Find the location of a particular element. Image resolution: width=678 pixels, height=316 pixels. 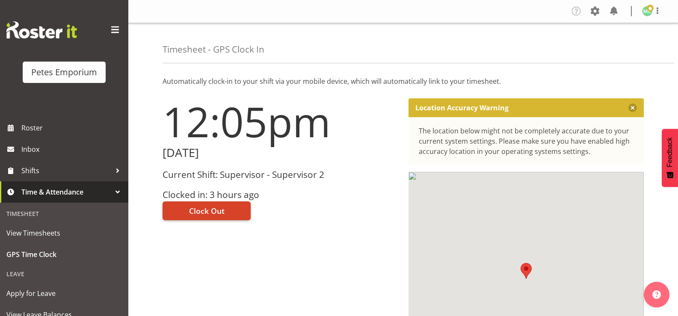

div: Petes Emporium is located at coordinates (64, 72).